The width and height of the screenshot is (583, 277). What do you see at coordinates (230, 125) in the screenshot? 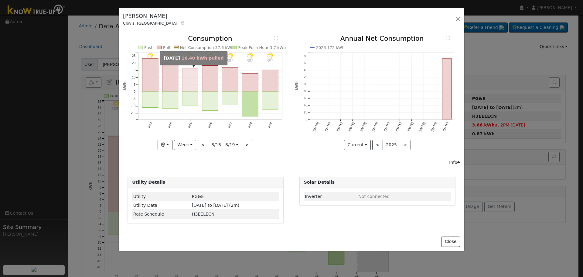
I see `text: 8/17` at bounding box center [230, 125].